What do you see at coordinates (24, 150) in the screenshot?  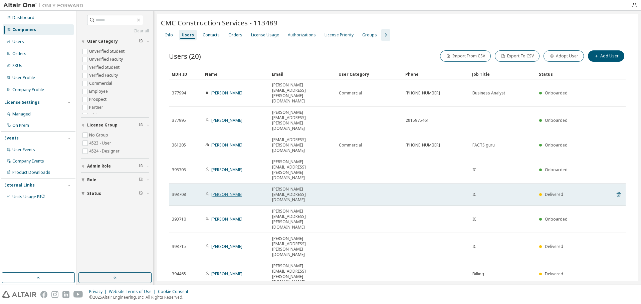 I see `div: User Events` at bounding box center [24, 150].